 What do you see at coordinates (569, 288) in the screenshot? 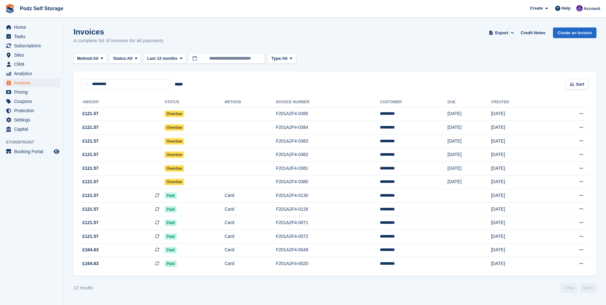
I see `a: Previous` at bounding box center [569, 288].